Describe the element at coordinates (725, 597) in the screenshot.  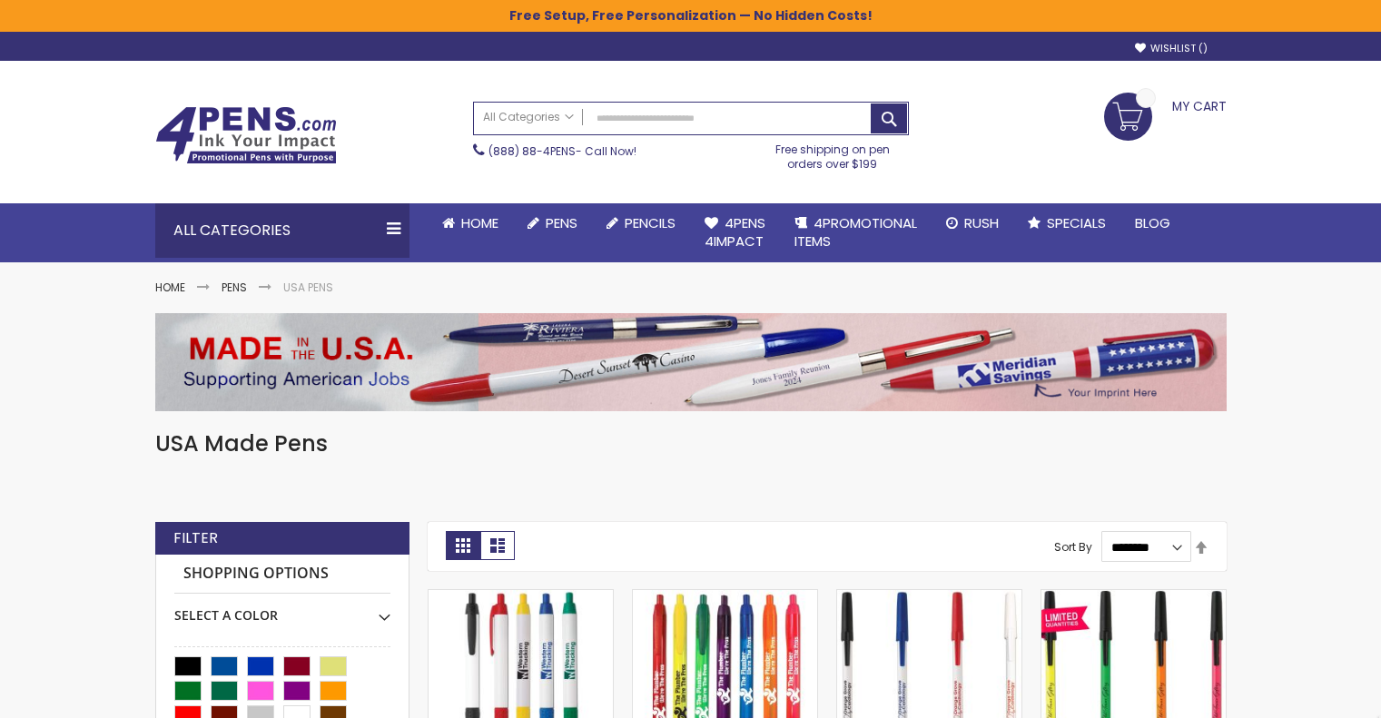
I see `a: Monarch-T Translucent Wide Click Ballpoint Pen` at that location.